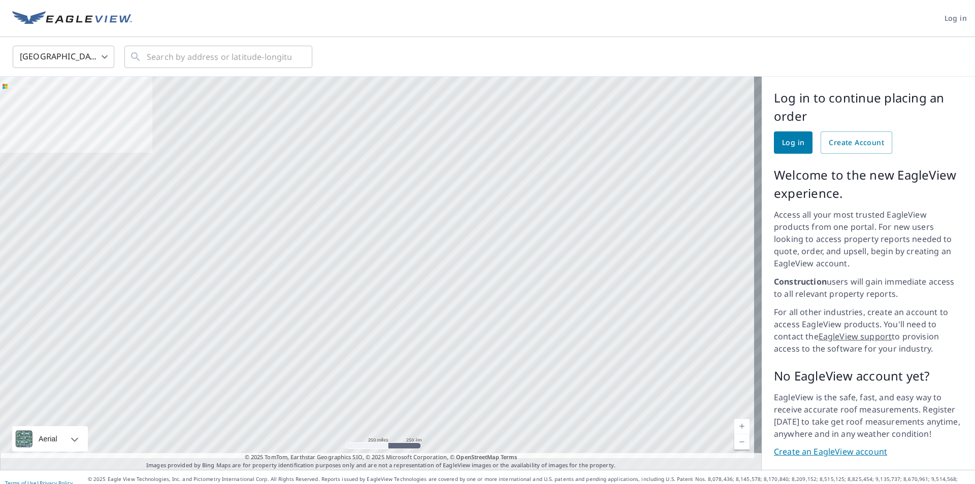 This screenshot has width=975, height=484. What do you see at coordinates (509, 457) in the screenshot?
I see `a: Terms` at bounding box center [509, 457].